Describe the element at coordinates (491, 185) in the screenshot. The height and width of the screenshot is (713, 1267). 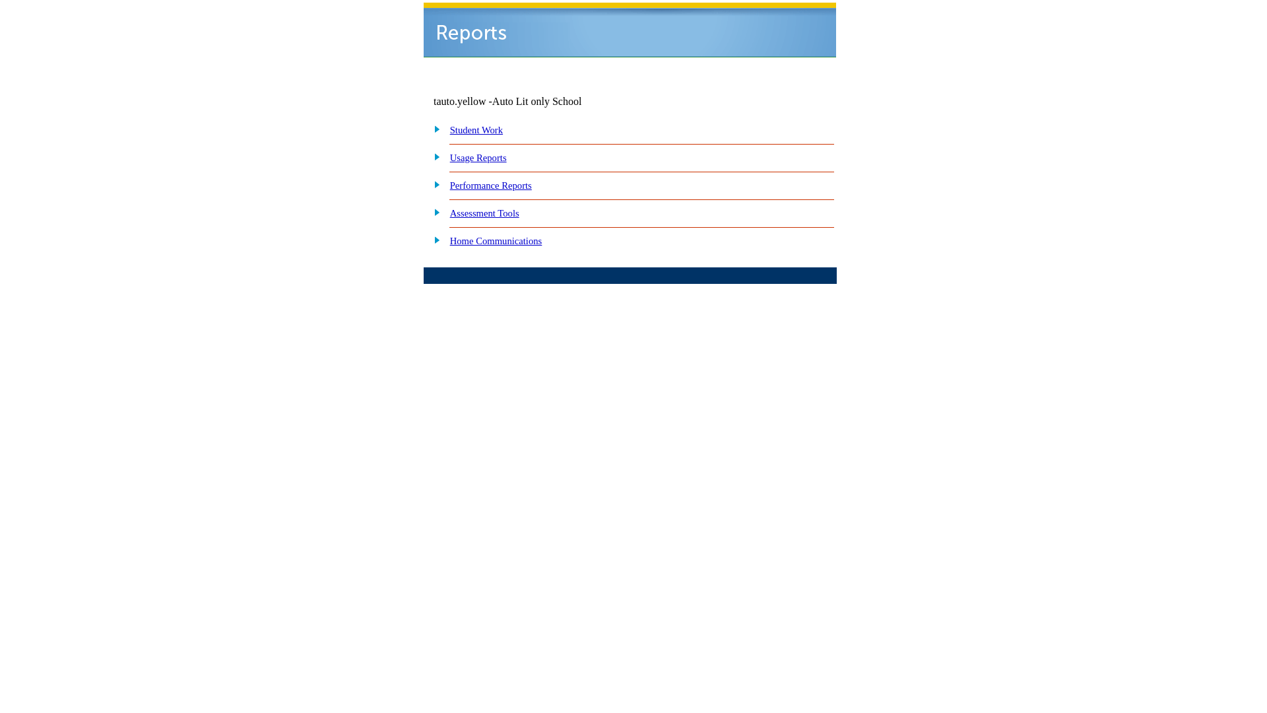
I see `a: Performance Reports` at that location.